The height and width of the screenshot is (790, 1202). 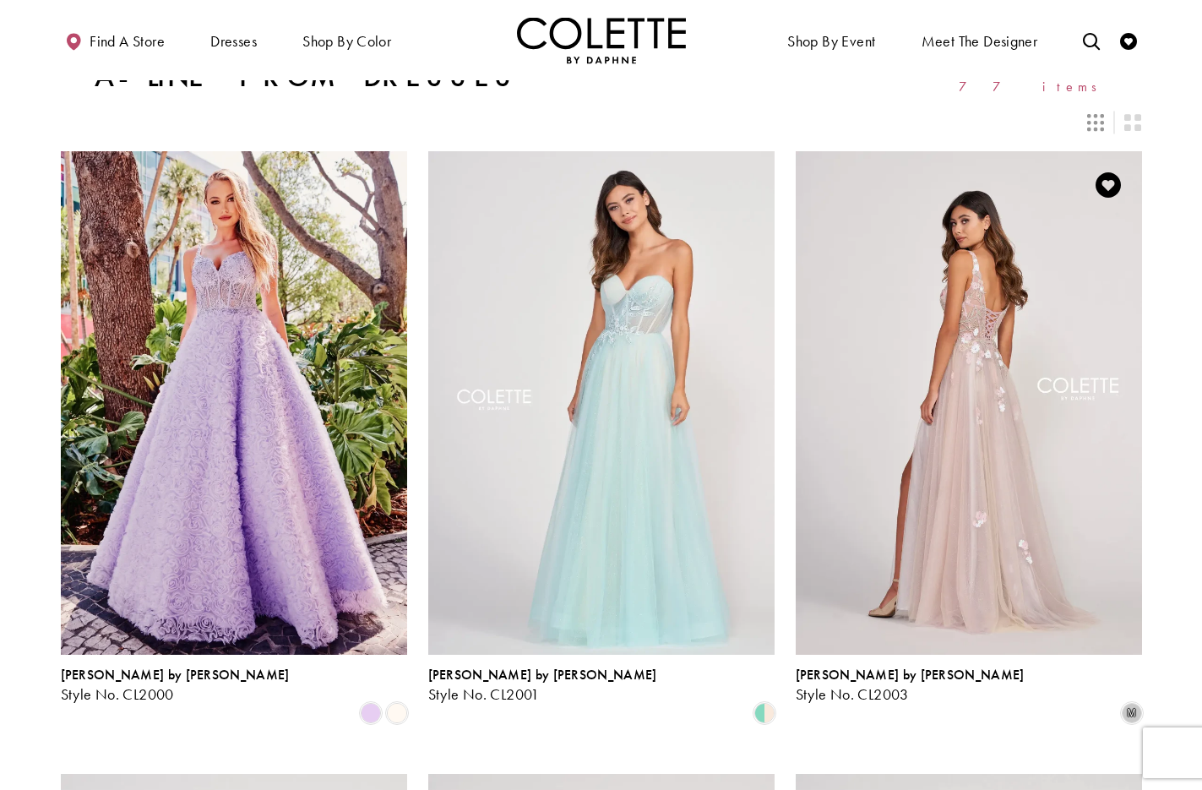 I want to click on i: Mint/Nude, so click(x=765, y=713).